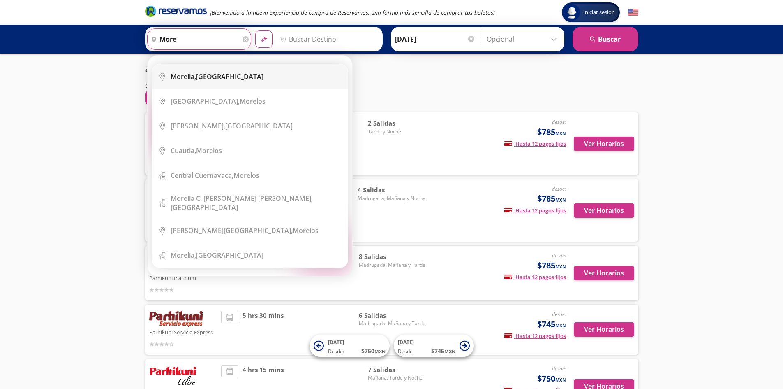 This screenshot has height=389, width=783. What do you see at coordinates (397, 132) in the screenshot?
I see `span: Tarde y Noche` at bounding box center [397, 132].